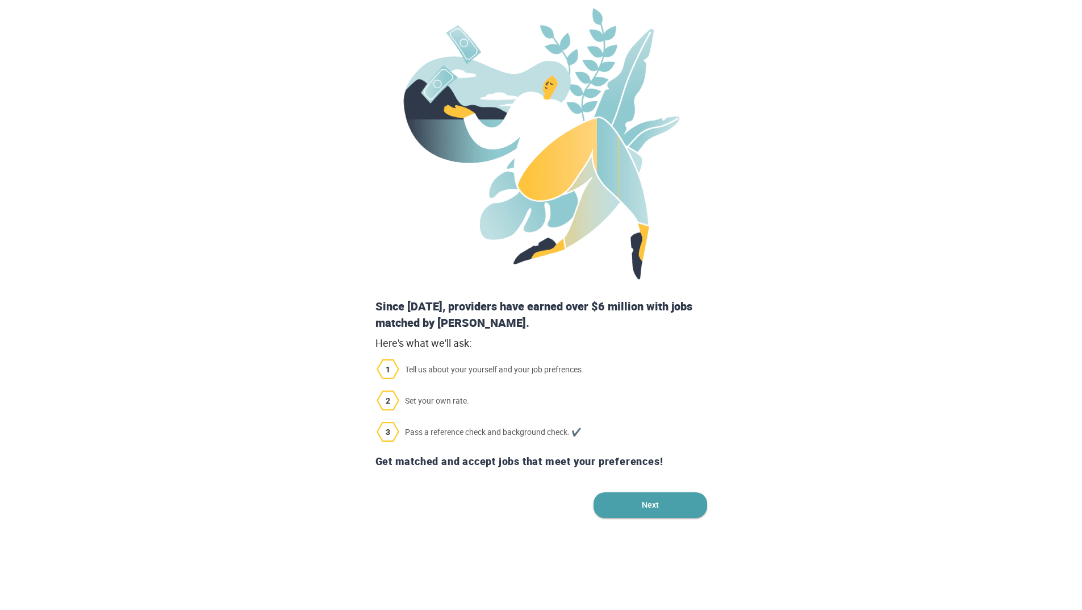  Describe the element at coordinates (541, 144) in the screenshot. I see `img: Welcome` at that location.